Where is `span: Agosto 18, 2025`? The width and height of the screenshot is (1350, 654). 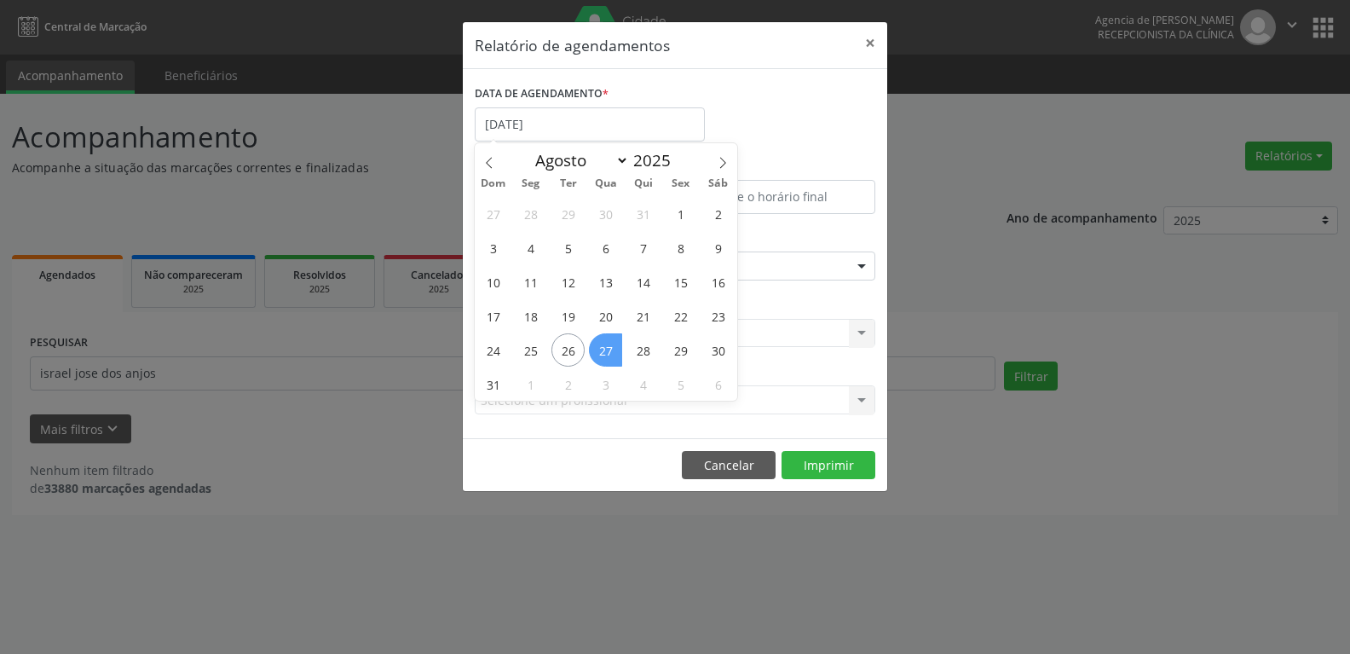
span: Agosto 18, 2025 is located at coordinates (530, 315).